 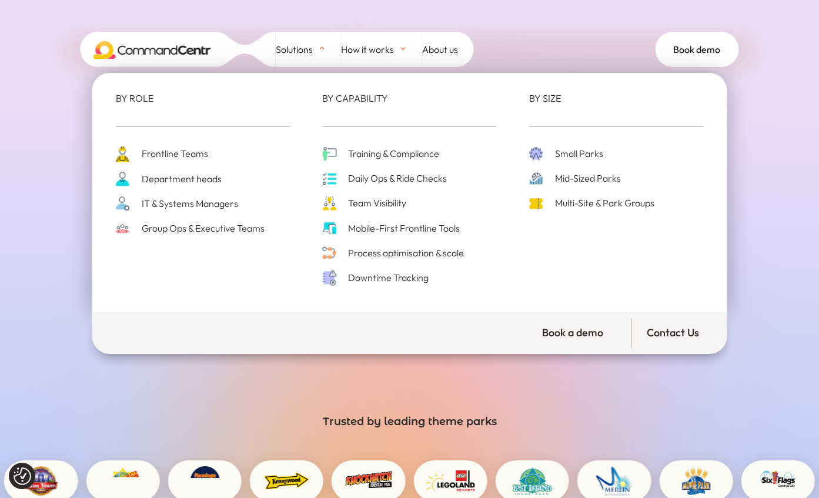 I want to click on img: Flamingo-Land_Resort.svg_, so click(x=205, y=481).